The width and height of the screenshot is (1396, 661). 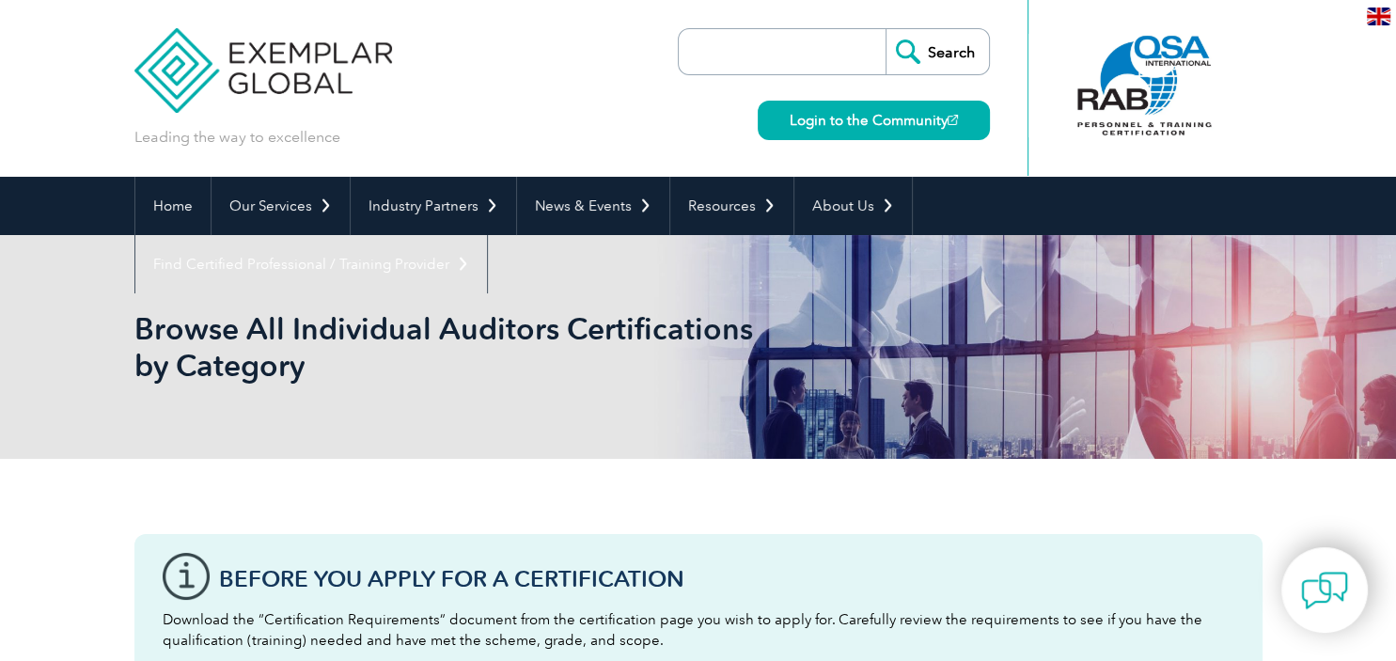 What do you see at coordinates (937, 52) in the screenshot?
I see `input: Search` at bounding box center [937, 52].